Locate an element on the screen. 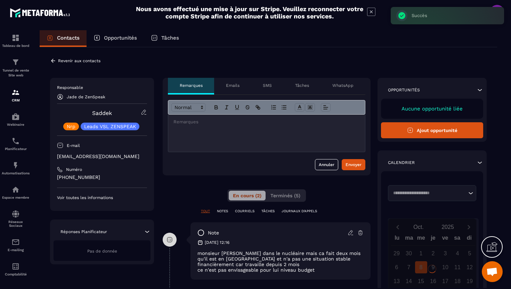  button: Ajout opportunité is located at coordinates (432, 130).